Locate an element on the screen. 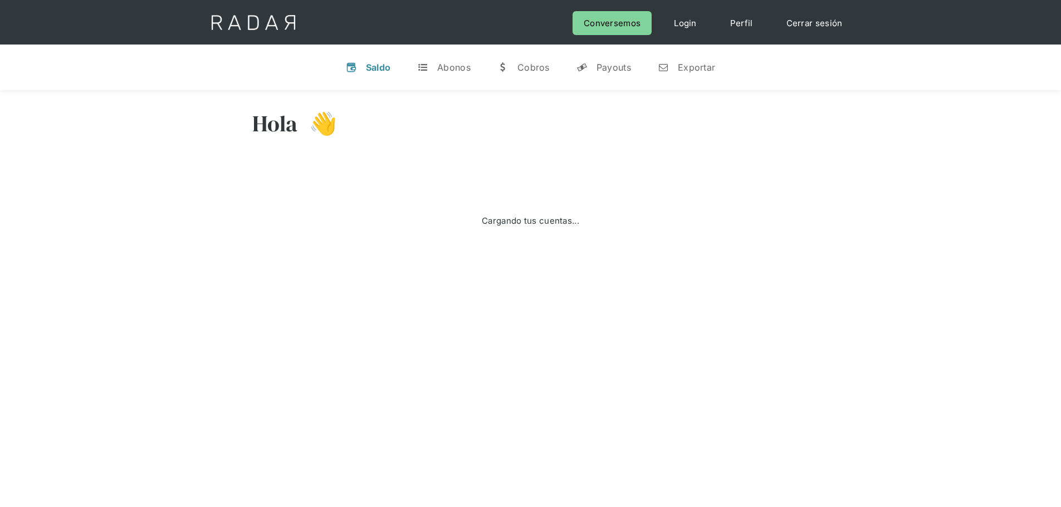 Image resolution: width=1061 pixels, height=507 pixels. a: Perfil is located at coordinates (741, 23).